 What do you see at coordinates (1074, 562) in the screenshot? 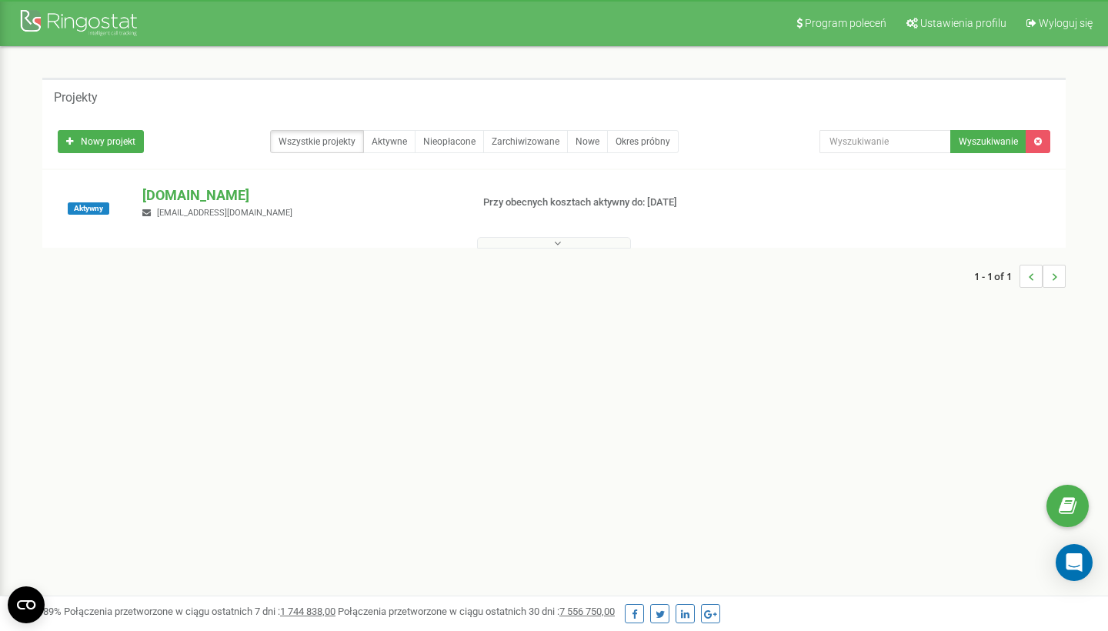
I see `div: Open Intercom Messenger` at bounding box center [1074, 562].